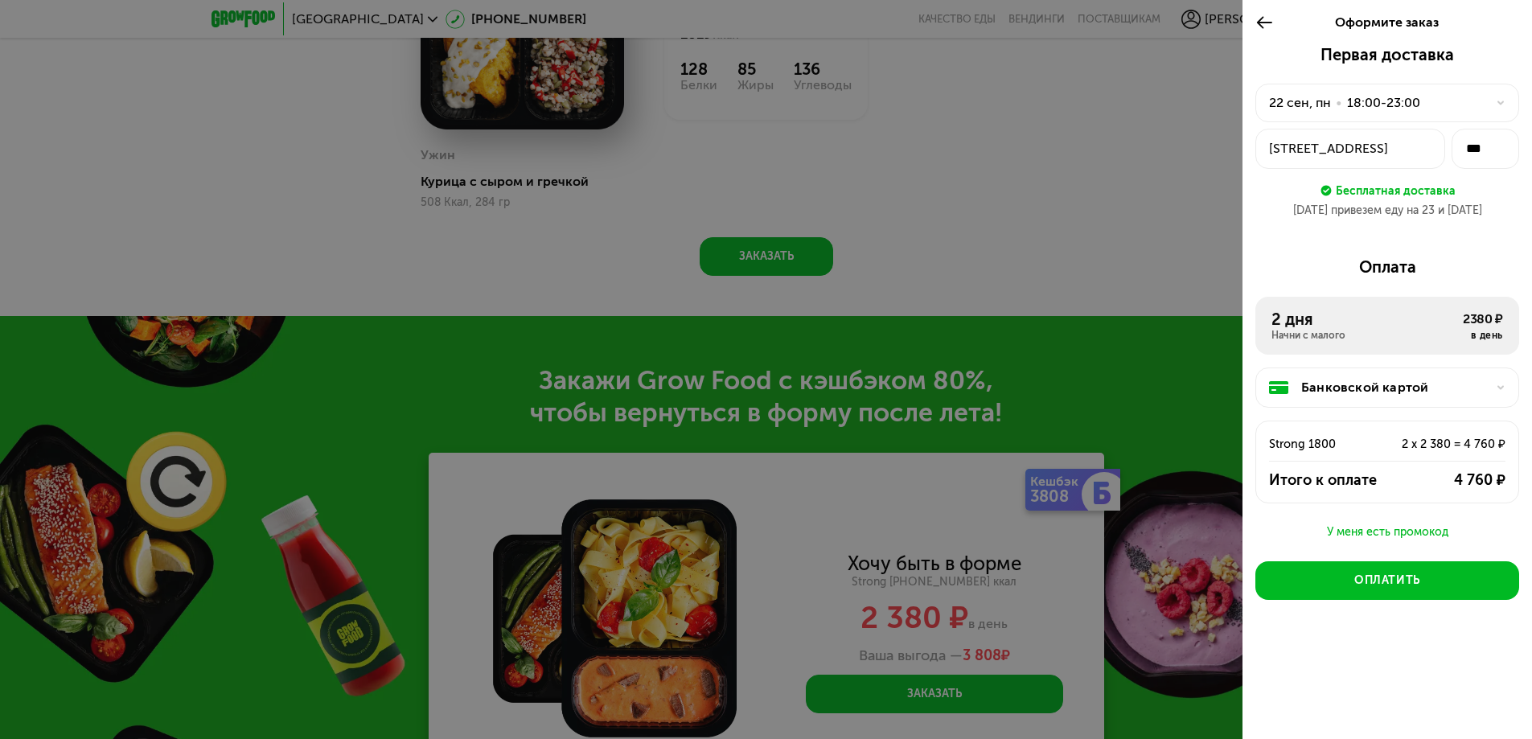 The height and width of the screenshot is (739, 1532). Describe the element at coordinates (1334, 480) in the screenshot. I see `div: Итого к оплате` at that location.